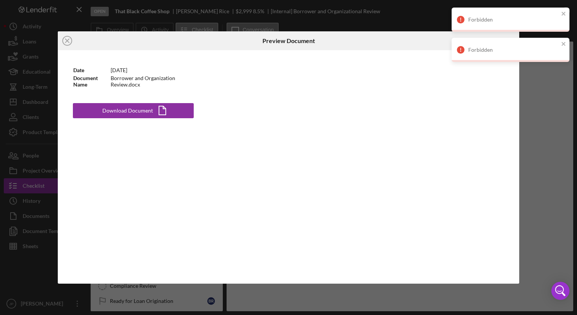 The width and height of the screenshot is (577, 315). I want to click on h6: Preview Document, so click(288, 41).